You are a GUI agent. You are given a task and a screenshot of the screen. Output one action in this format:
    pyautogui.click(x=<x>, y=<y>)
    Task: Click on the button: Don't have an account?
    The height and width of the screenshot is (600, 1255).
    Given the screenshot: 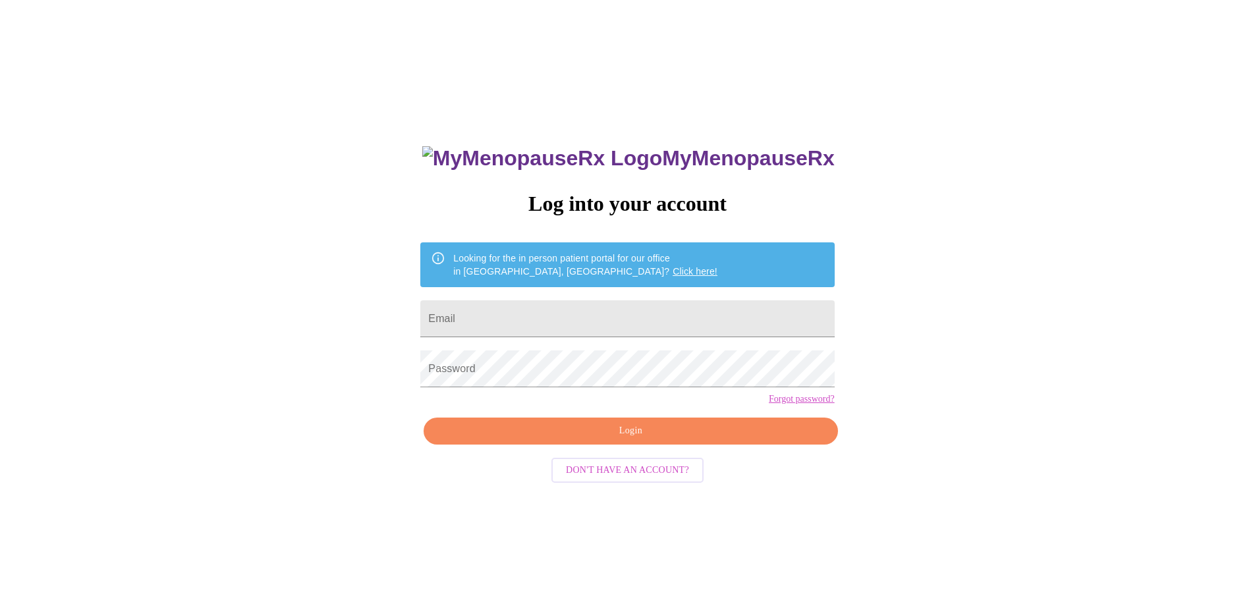 What is the action you would take?
    pyautogui.click(x=627, y=470)
    